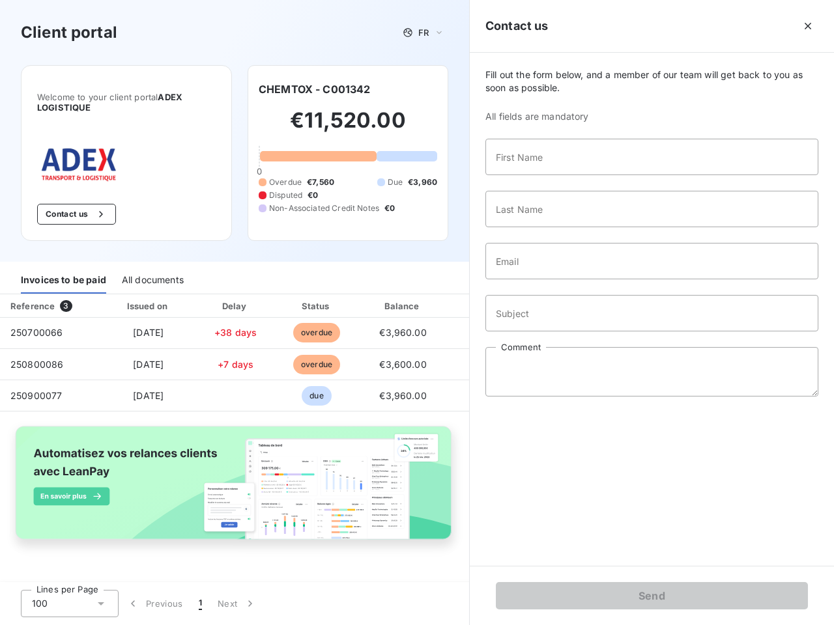  Describe the element at coordinates (403, 306) in the screenshot. I see `div: Balance` at that location.